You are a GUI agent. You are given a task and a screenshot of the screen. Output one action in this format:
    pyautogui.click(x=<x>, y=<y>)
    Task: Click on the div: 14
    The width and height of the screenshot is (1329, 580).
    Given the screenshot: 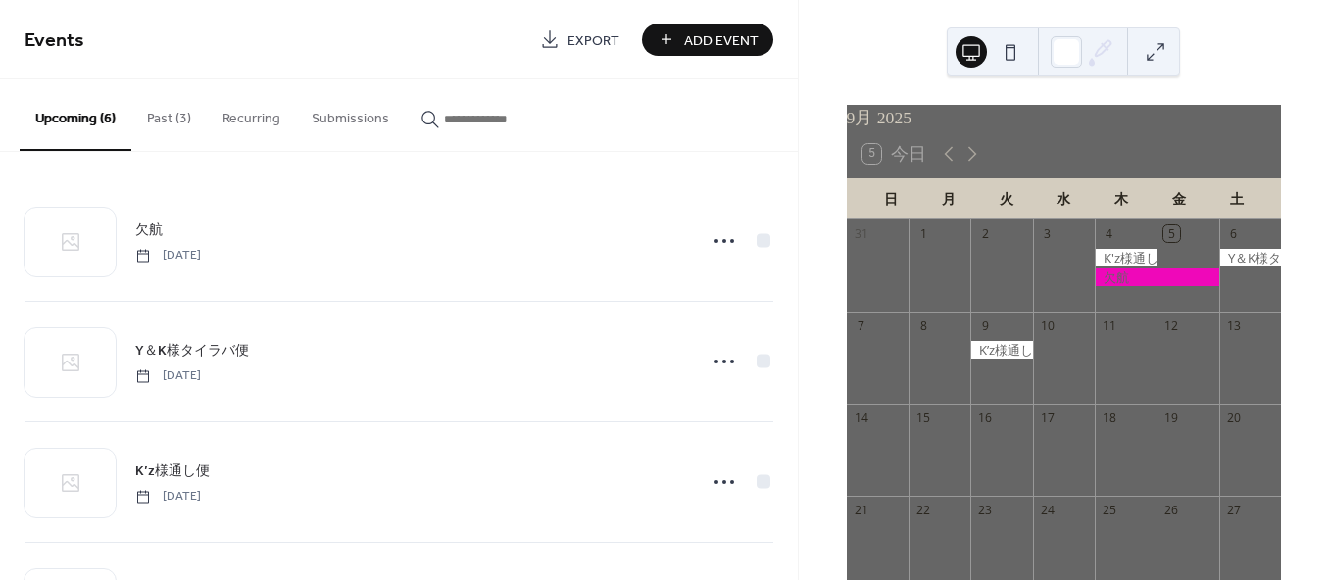 What is the action you would take?
    pyautogui.click(x=860, y=417)
    